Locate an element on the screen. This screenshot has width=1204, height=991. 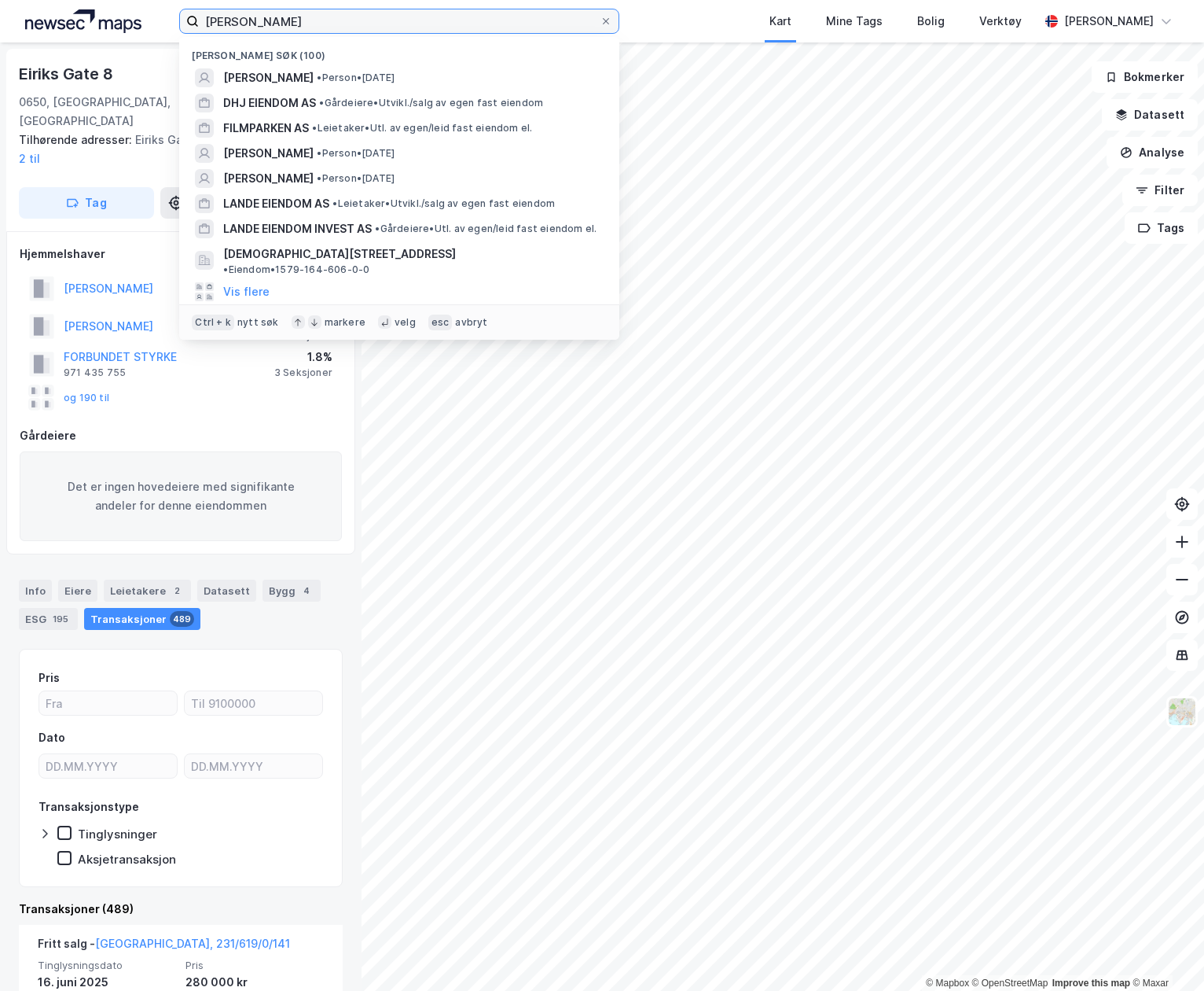
span: LANDE EIENDOM AS is located at coordinates (276, 203).